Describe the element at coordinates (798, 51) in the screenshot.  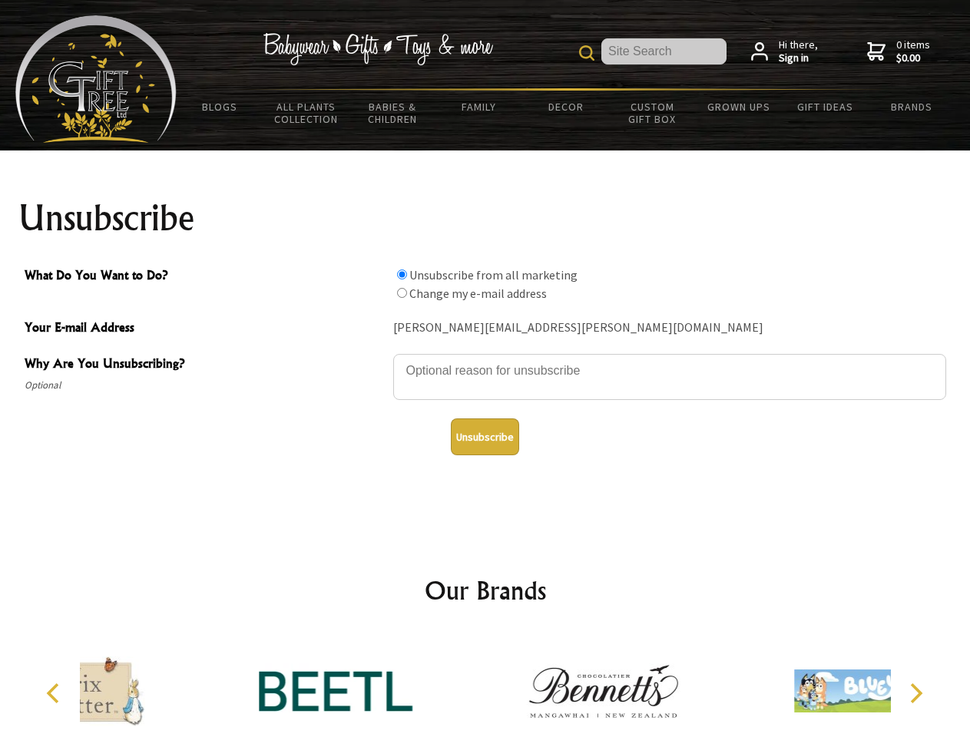
I see `span: Hi there,` at that location.